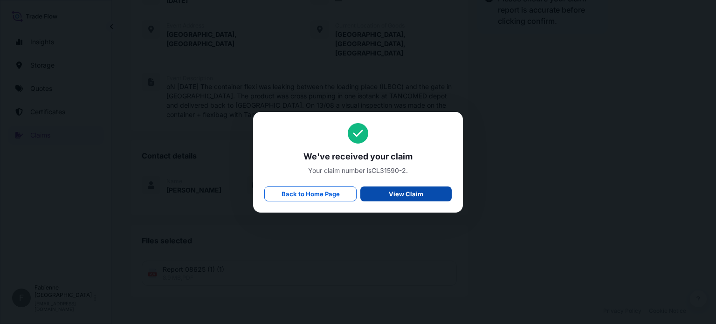  I want to click on p: Back to Home Page, so click(310, 194).